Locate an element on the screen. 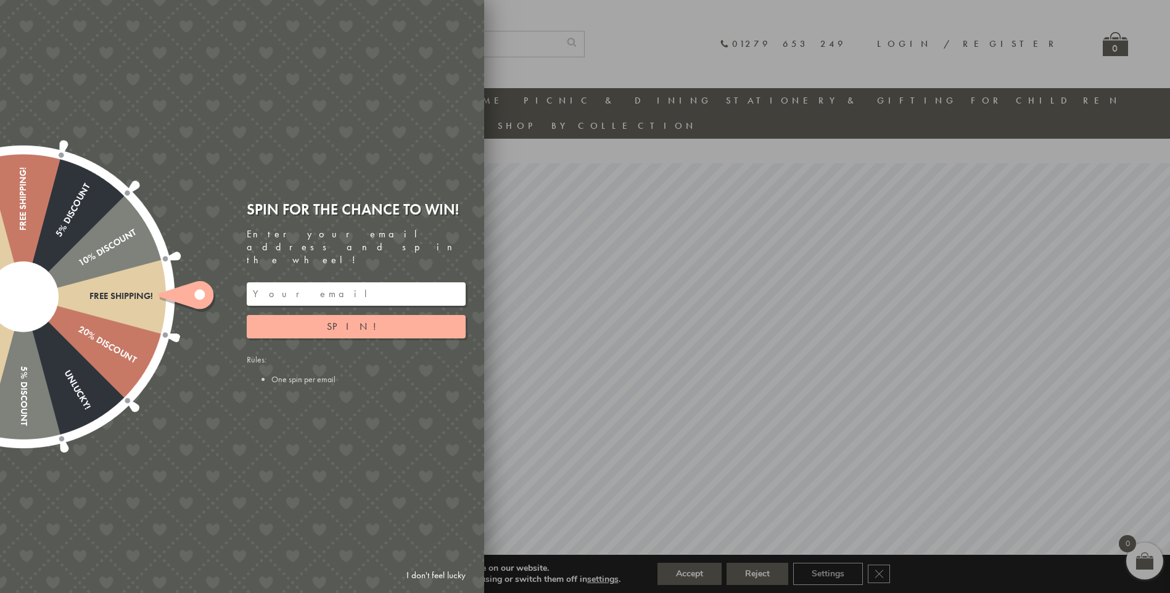  button: Spin! is located at coordinates (356, 327).